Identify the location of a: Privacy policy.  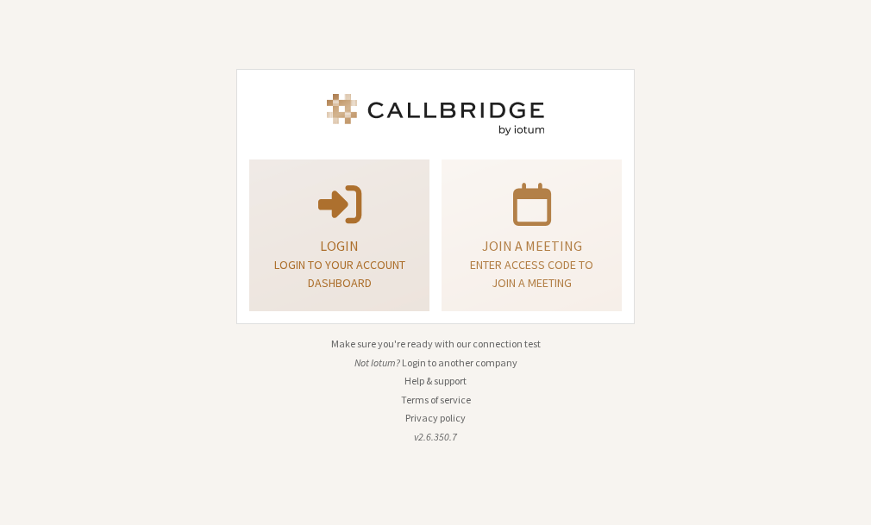
(436, 418).